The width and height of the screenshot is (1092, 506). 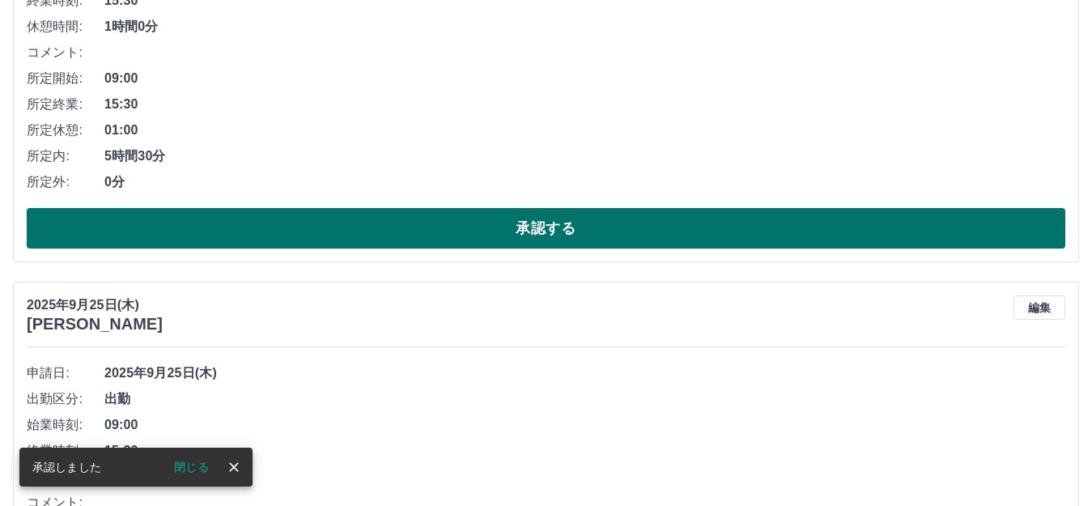 I want to click on span: 始業時刻:, so click(x=66, y=425).